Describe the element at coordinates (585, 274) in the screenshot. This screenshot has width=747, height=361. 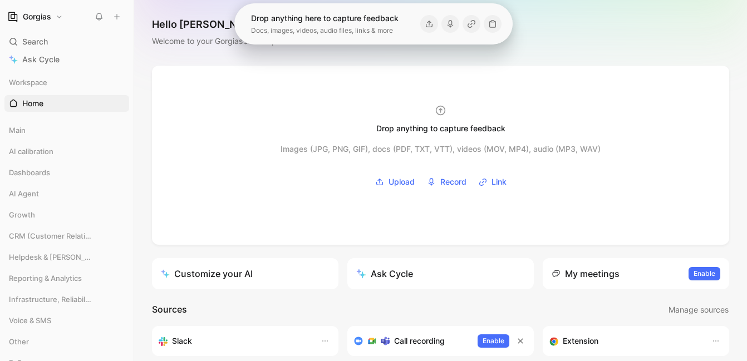
I see `div: My meetings` at that location.